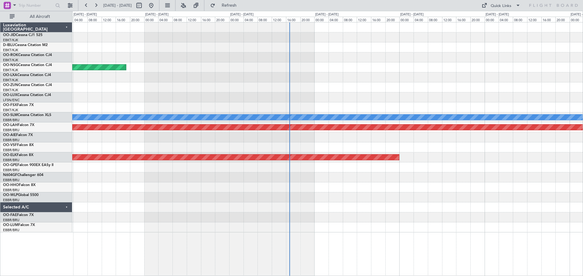 The image size is (583, 276). Describe the element at coordinates (10, 155) in the screenshot. I see `span: OO-ELK` at that location.